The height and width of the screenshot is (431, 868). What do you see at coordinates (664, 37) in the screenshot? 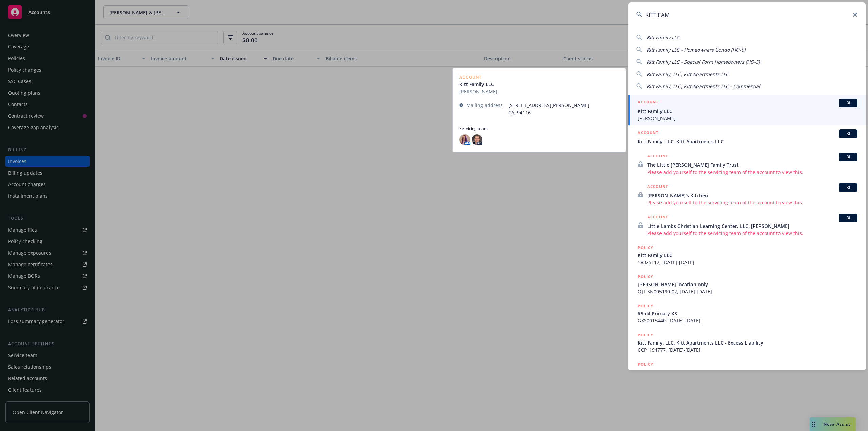
I see `span: itt Family LLC` at bounding box center [664, 37].